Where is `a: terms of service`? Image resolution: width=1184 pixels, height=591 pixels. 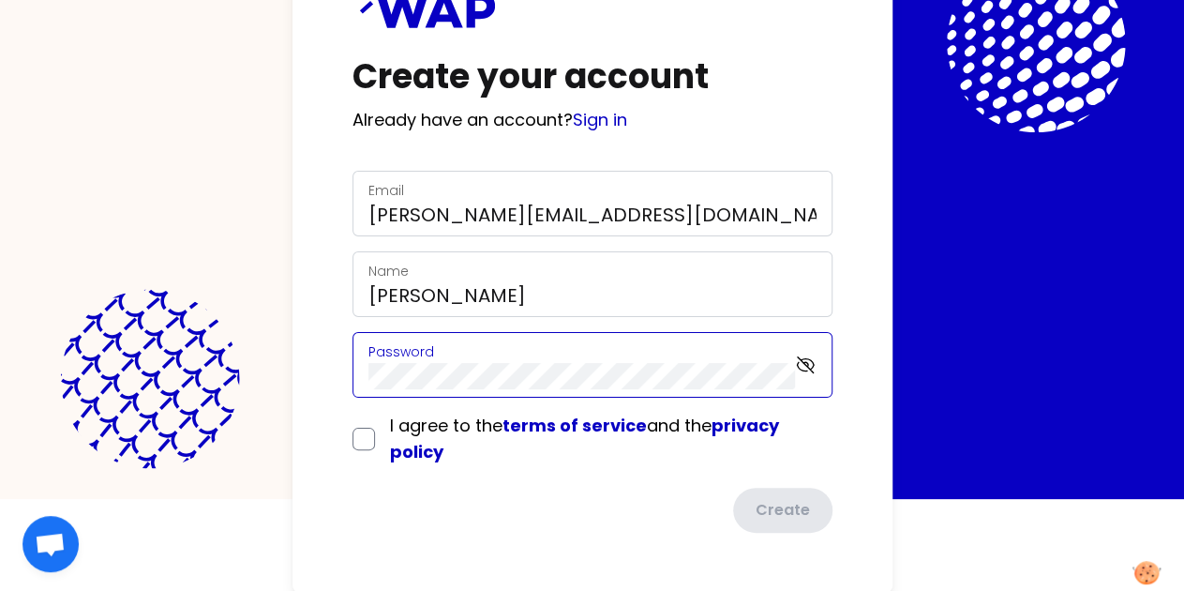 a: terms of service is located at coordinates (575, 425).